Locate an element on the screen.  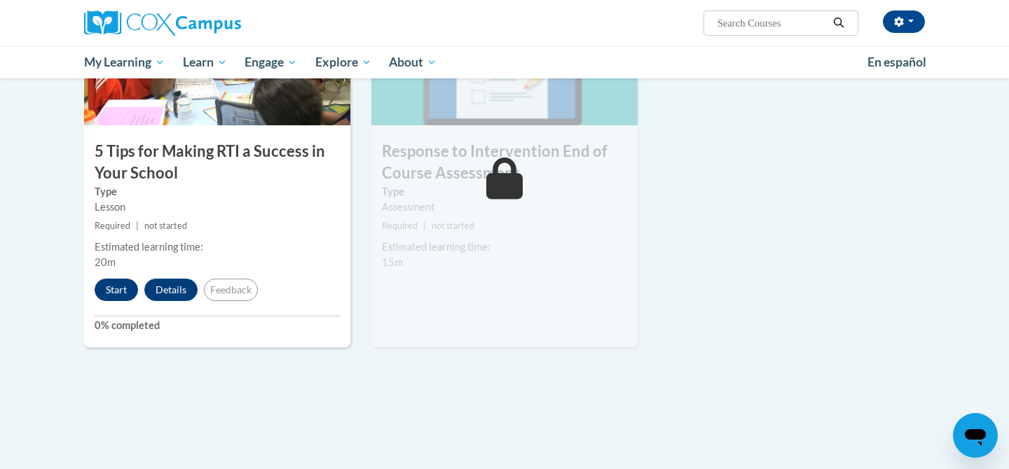
span: Learn is located at coordinates (205, 62).